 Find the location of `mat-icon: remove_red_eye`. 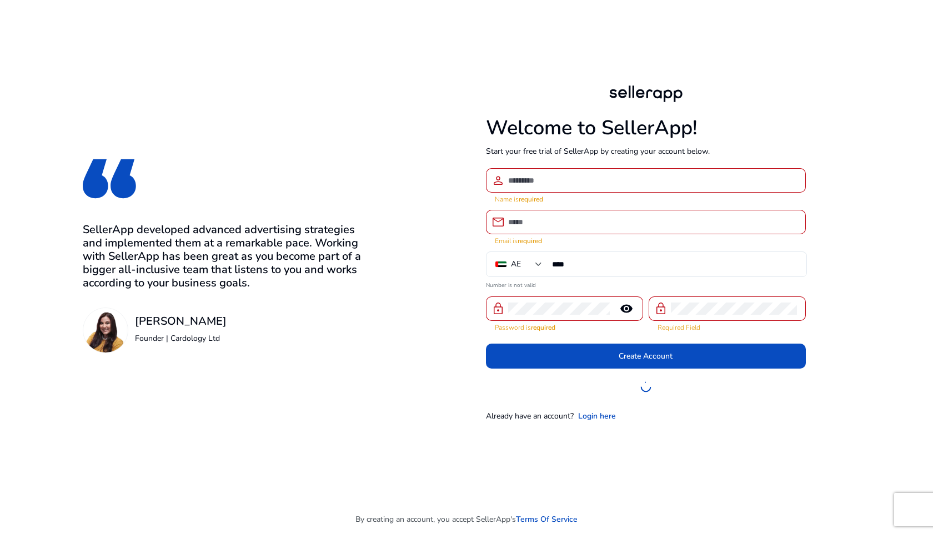

mat-icon: remove_red_eye is located at coordinates (627, 309).